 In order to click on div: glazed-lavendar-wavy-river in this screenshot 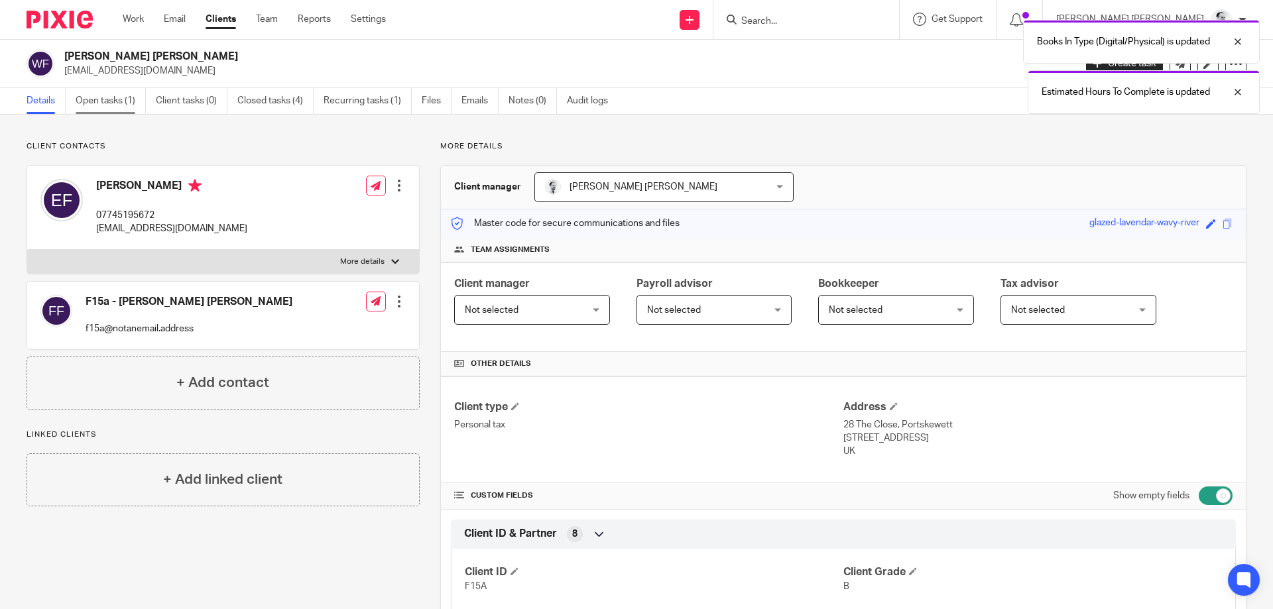, I will do `click(1145, 223)`.